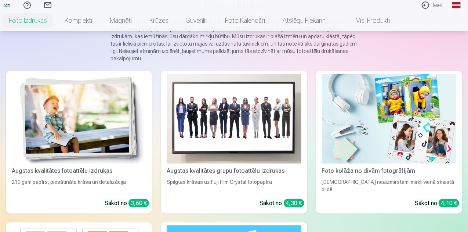 This screenshot has height=232, width=468. What do you see at coordinates (234, 119) in the screenshot?
I see `img: Augstas kvalitātes grupu fotoattēlu izdrukas` at bounding box center [234, 119].